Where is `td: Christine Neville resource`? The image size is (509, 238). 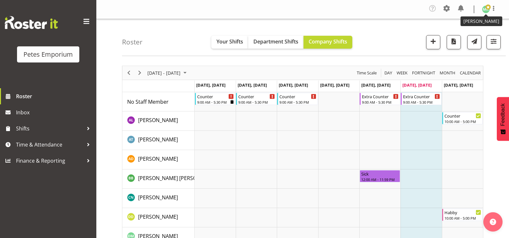 td: Christine Neville resource is located at coordinates (158, 198).